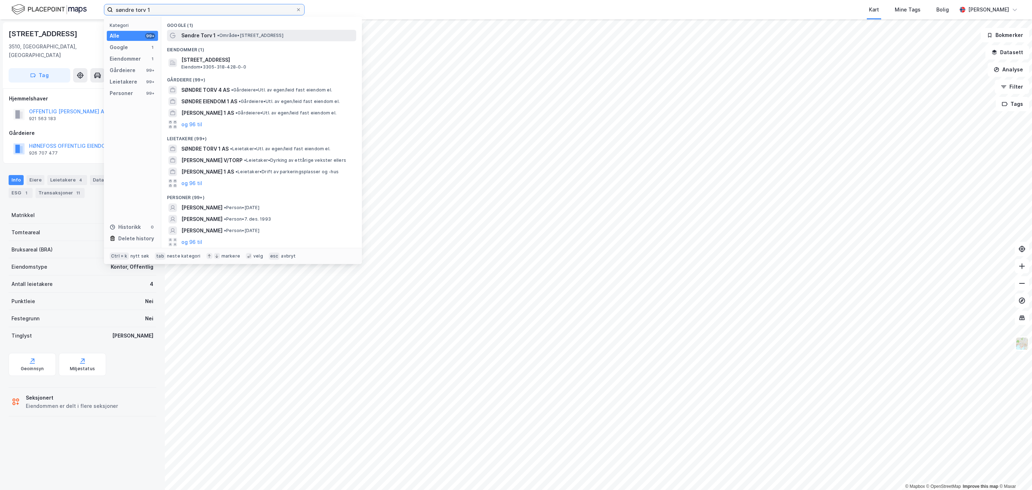  I want to click on div: Tinglyst, so click(22, 336).